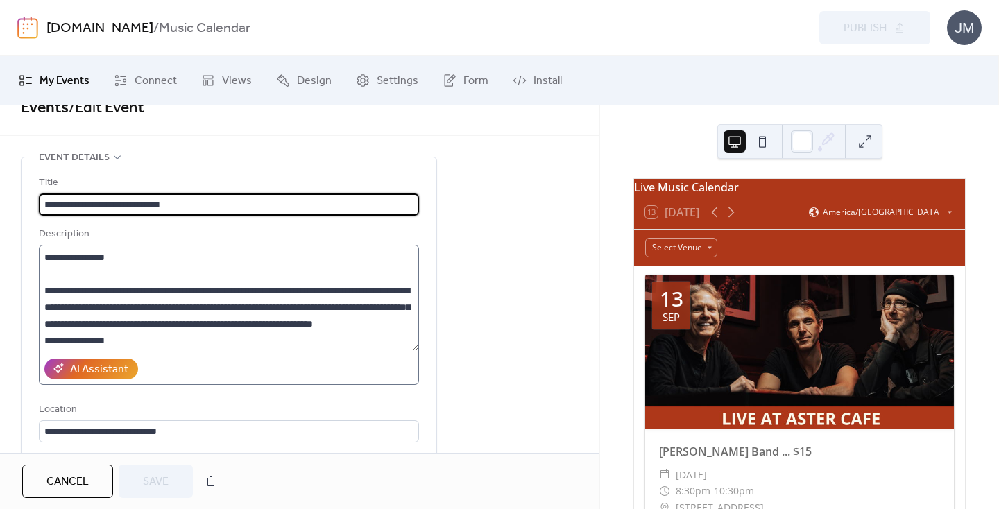  I want to click on div: Title, so click(227, 183).